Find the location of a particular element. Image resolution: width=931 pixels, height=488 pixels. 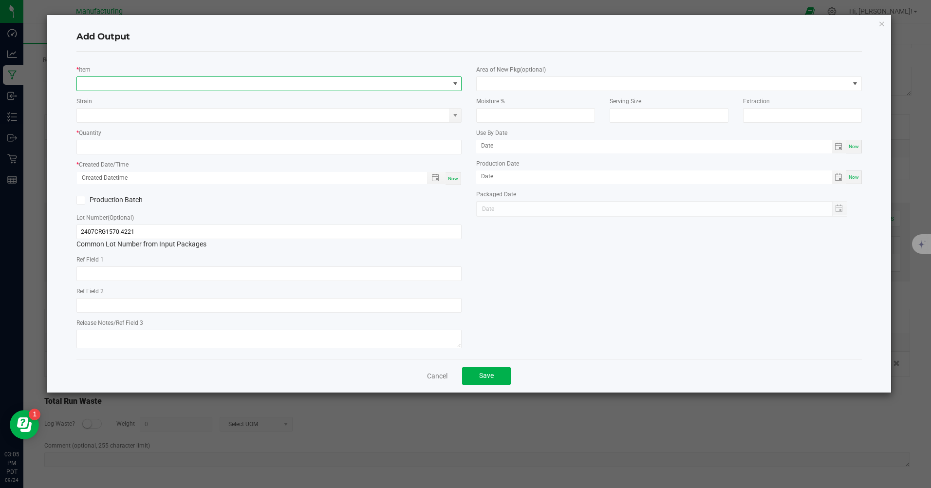

span: (Optional) is located at coordinates (121, 218).